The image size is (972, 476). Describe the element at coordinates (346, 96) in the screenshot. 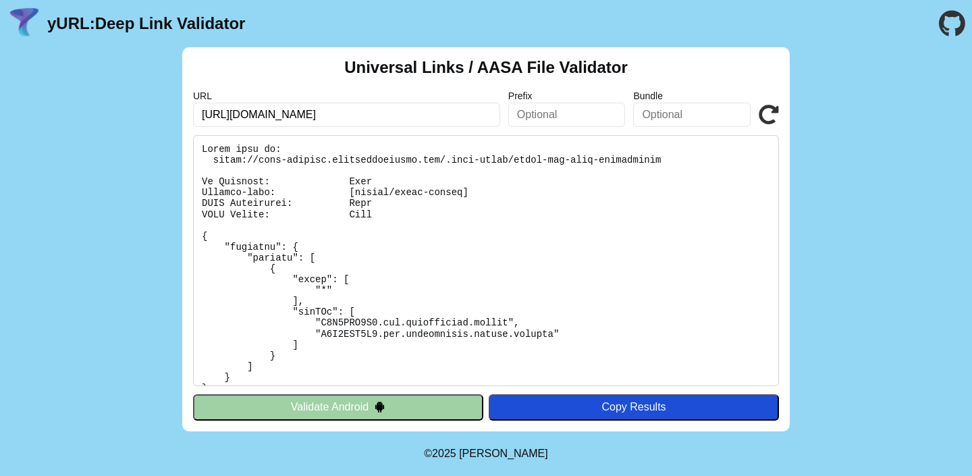

I see `label: URL` at that location.